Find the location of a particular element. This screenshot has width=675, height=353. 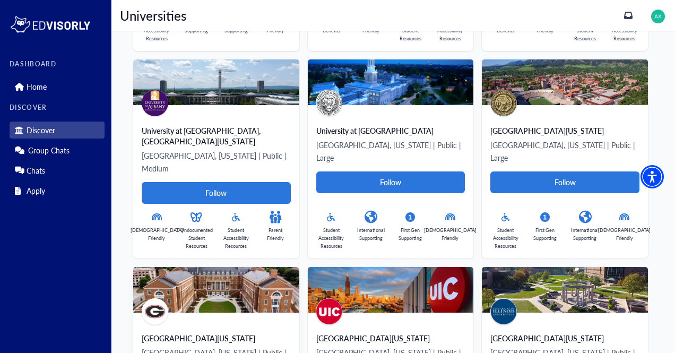

div: Discover is located at coordinates (57, 130).